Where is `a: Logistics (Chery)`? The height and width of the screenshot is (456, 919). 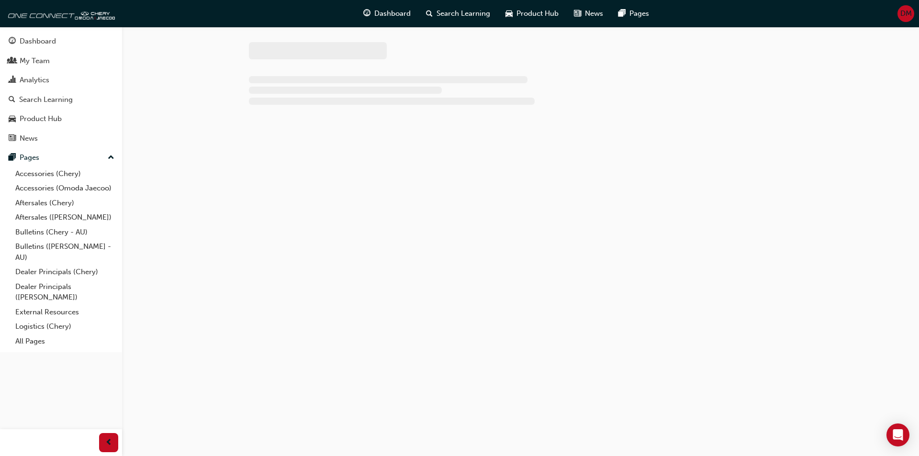
a: Logistics (Chery) is located at coordinates (65, 326).